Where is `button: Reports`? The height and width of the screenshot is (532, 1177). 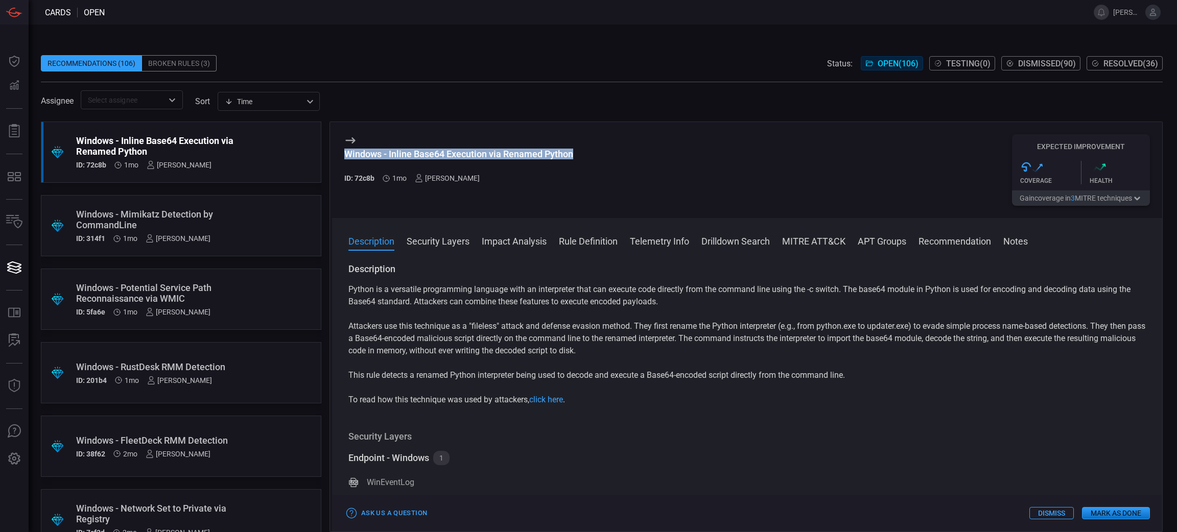
button: Reports is located at coordinates (14, 131).